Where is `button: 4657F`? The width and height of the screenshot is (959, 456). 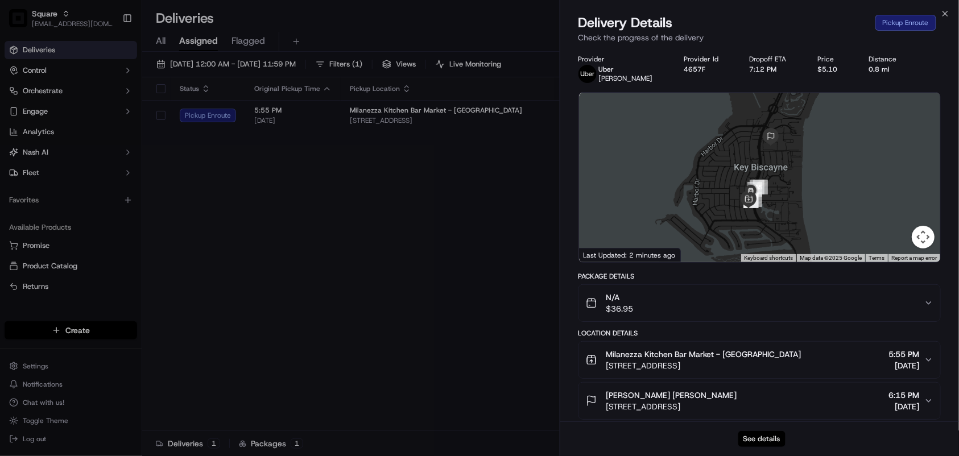
button: 4657F is located at coordinates (695, 69).